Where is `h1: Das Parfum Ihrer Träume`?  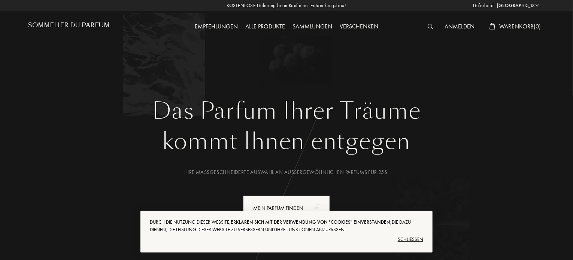 h1: Das Parfum Ihrer Träume is located at coordinates (286, 111).